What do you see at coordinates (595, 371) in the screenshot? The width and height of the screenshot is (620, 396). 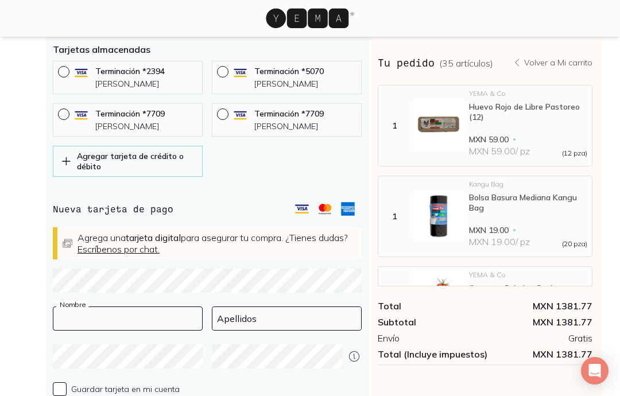 I see `div: Open Intercom Messenger` at bounding box center [595, 371].